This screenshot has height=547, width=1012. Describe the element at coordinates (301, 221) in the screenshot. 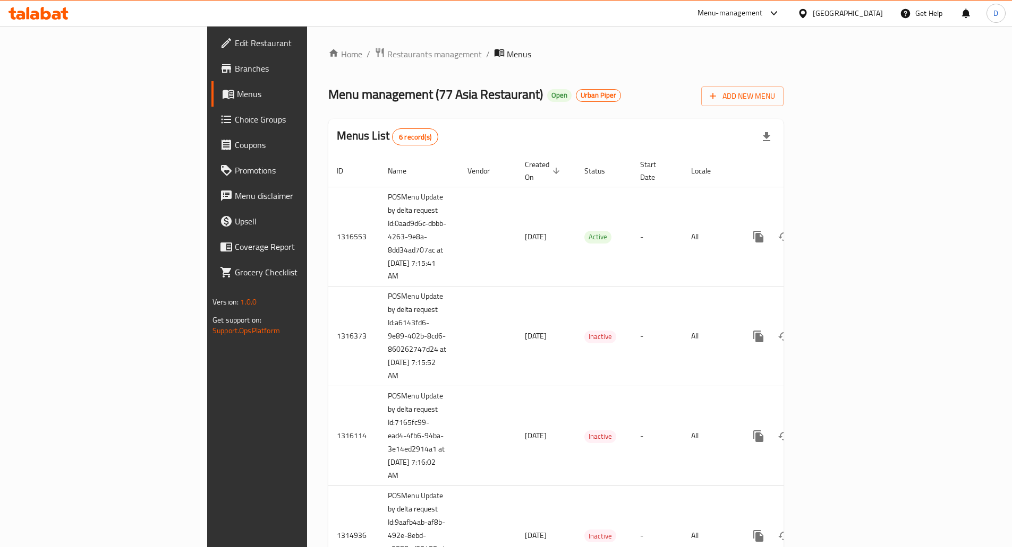

I see `span: Upsell` at that location.